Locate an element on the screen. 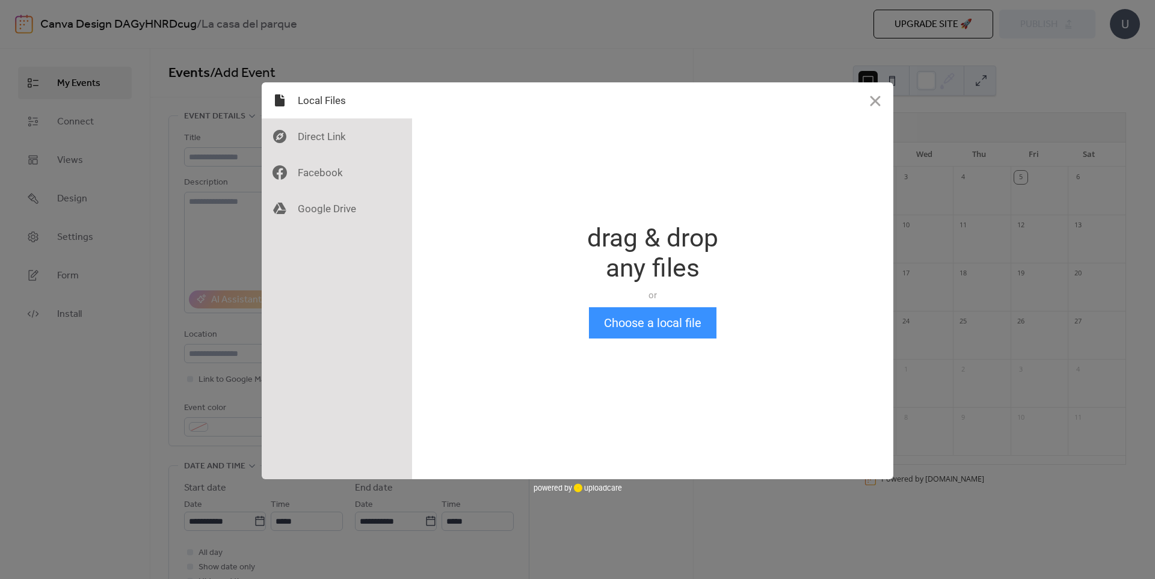 This screenshot has width=1155, height=579. div: powered by is located at coordinates (577, 488).